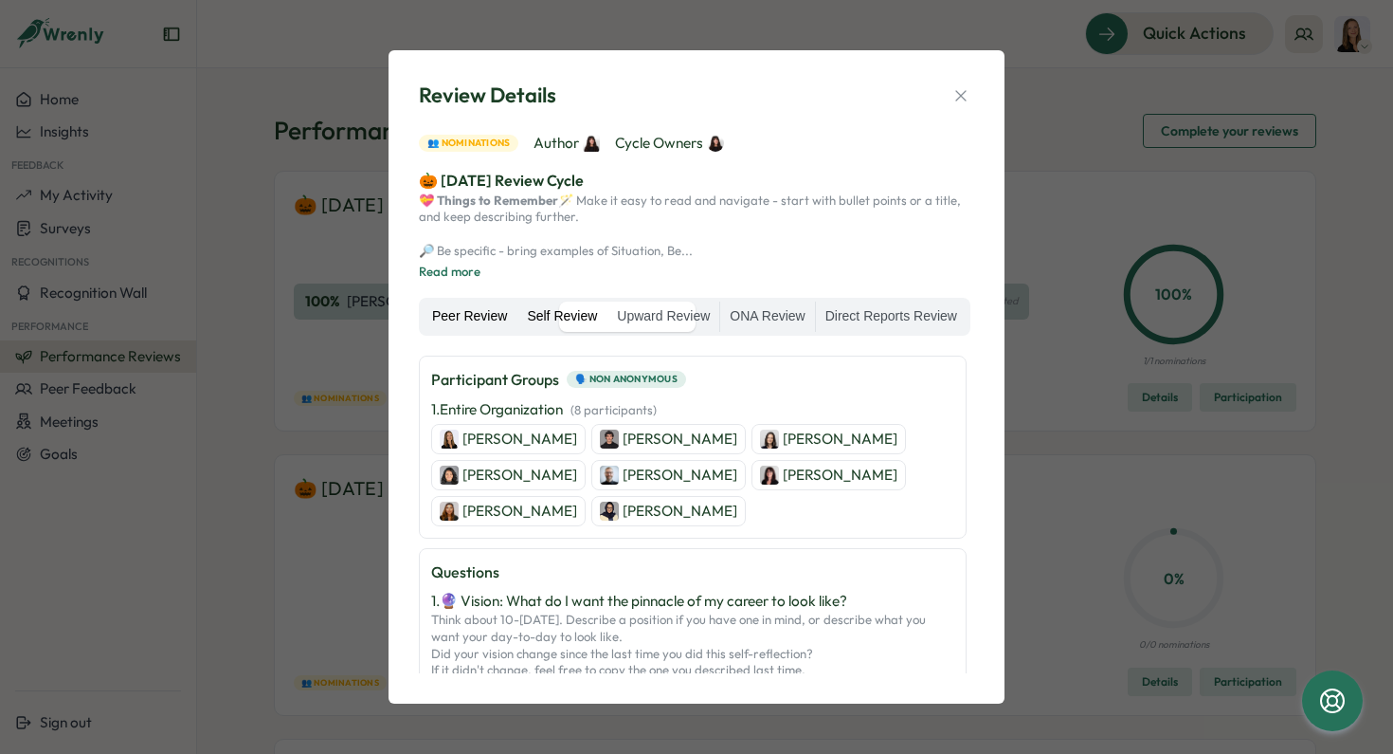 The height and width of the screenshot is (754, 1393). What do you see at coordinates (488, 200) in the screenshot?
I see `strong: 💝 Things to Remember` at bounding box center [488, 200].